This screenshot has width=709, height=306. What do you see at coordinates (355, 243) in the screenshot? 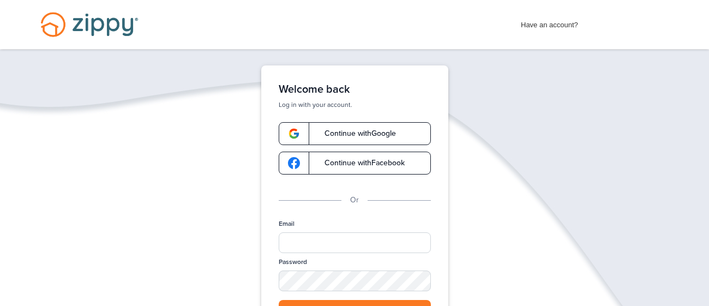
I see `input: Email` at bounding box center [355, 243].